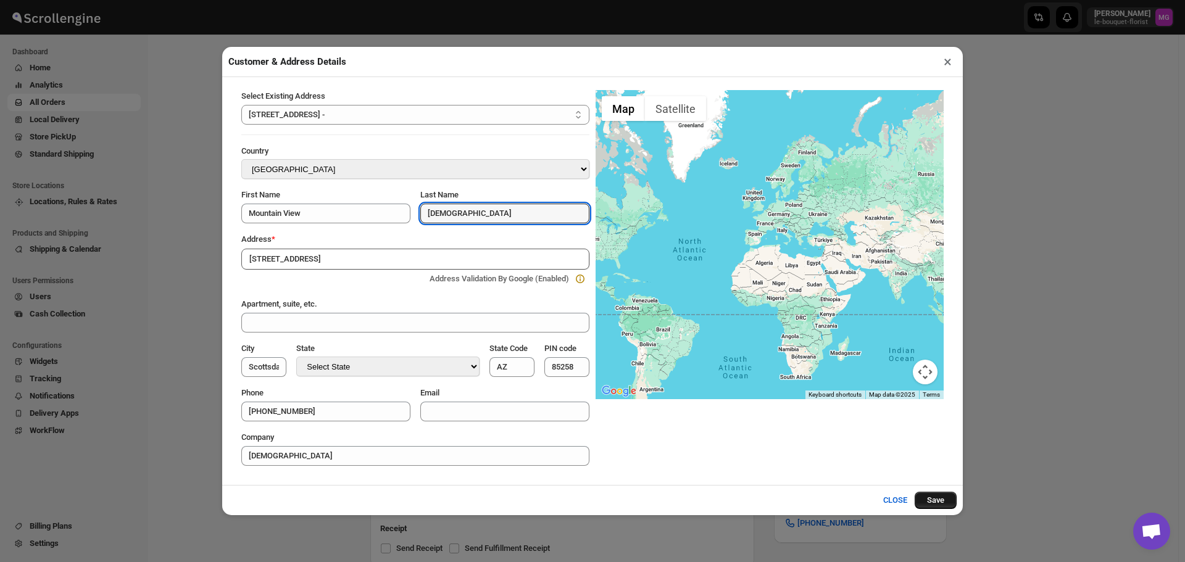 Image resolution: width=1185 pixels, height=562 pixels. I want to click on div: Open chat, so click(1151, 531).